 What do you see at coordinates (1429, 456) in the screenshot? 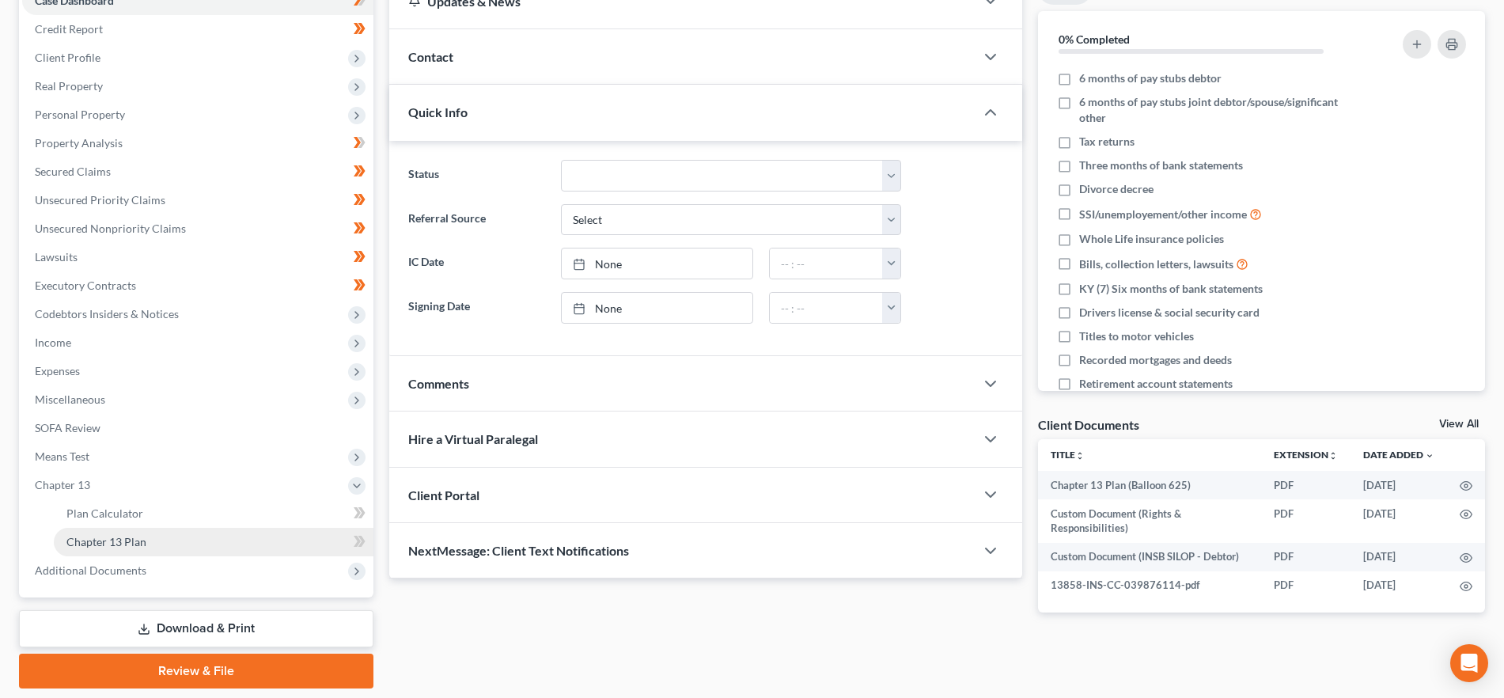
I see `i: expand_more` at bounding box center [1429, 456].